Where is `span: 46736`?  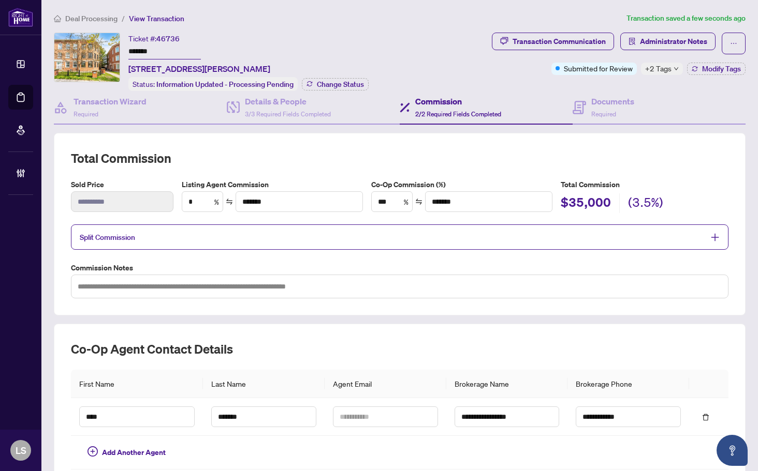
span: 46736 is located at coordinates (168, 39).